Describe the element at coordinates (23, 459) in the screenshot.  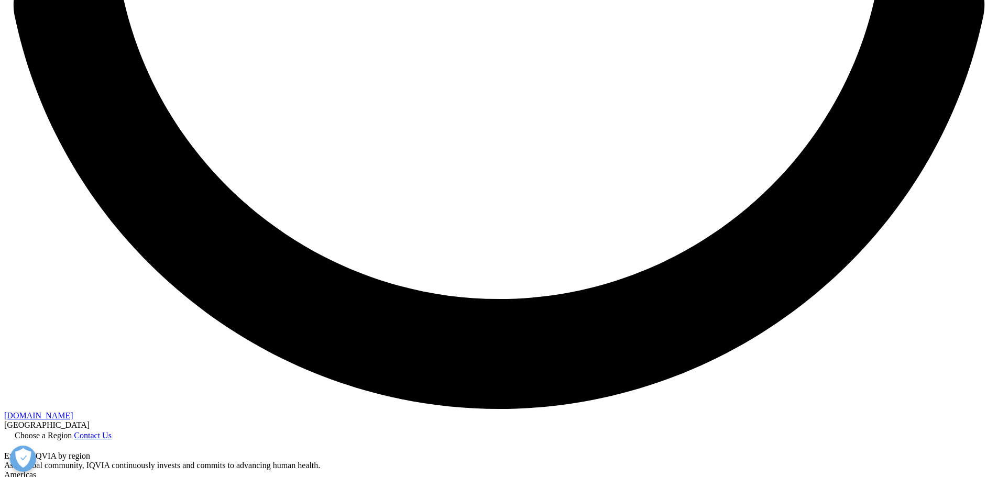
I see `button: 優先設定センターを開く` at that location.